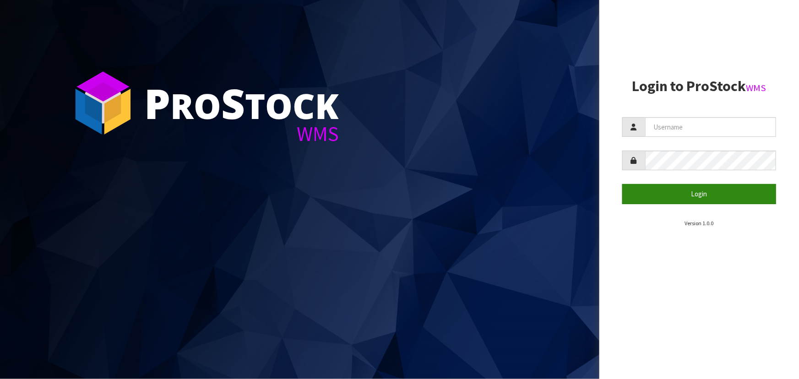  What do you see at coordinates (157, 103) in the screenshot?
I see `span: P` at bounding box center [157, 103].